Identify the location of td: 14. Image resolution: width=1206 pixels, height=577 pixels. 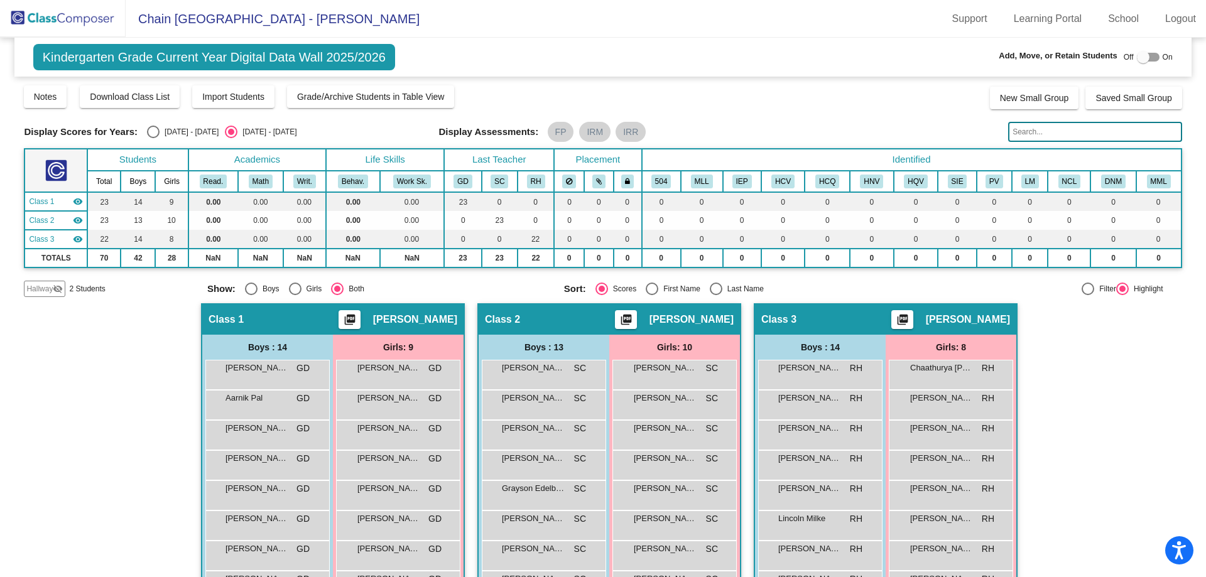
(138, 202).